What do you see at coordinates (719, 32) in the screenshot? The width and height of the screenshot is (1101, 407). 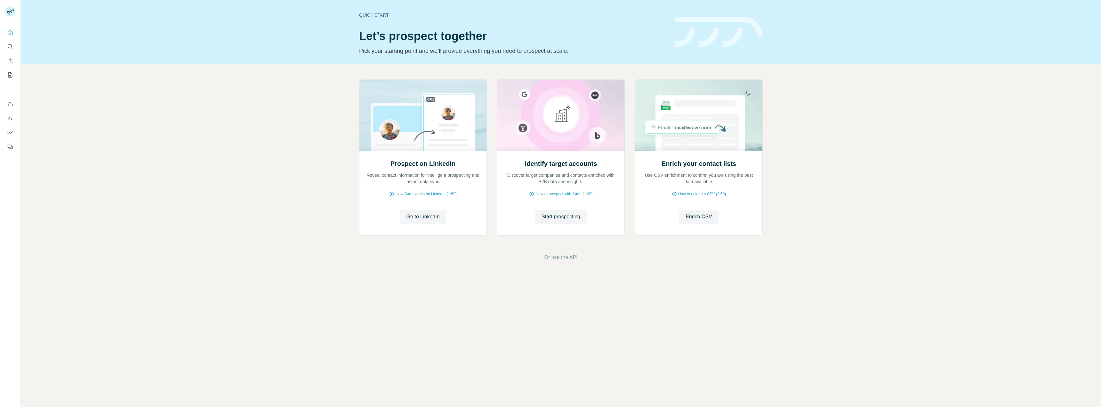 I see `img: banner` at bounding box center [719, 32].